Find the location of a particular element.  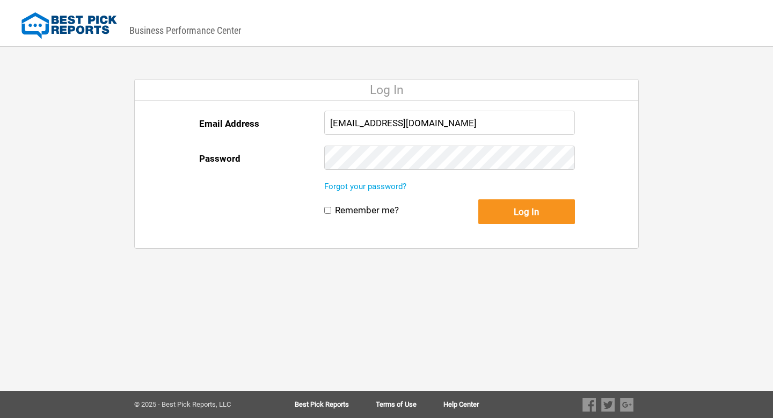

a: Help Center is located at coordinates (461, 404).